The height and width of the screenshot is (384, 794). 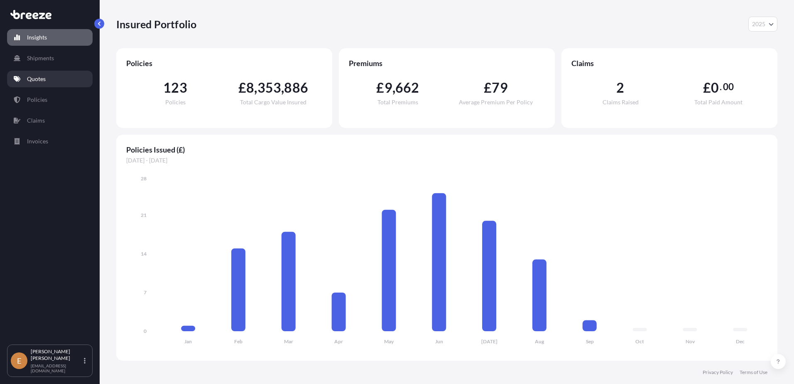 I want to click on span: 00, so click(x=728, y=87).